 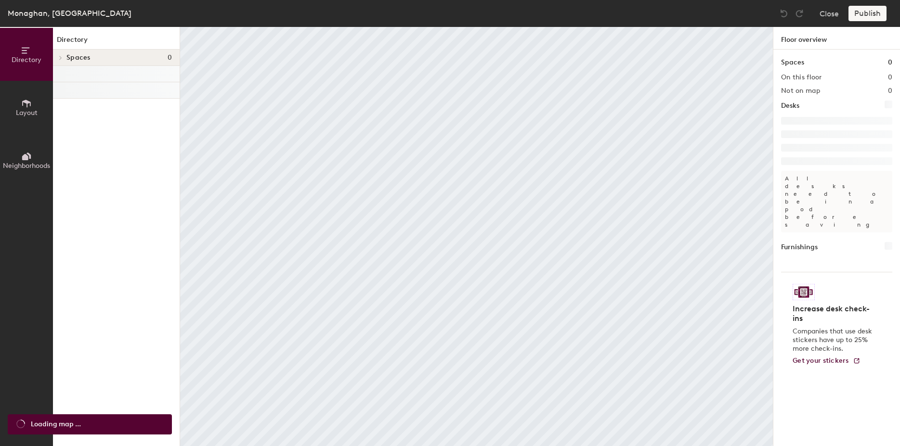 What do you see at coordinates (833, 340) in the screenshot?
I see `p: Companies that use desk stickers have up to 25% more check-ins.` at bounding box center [833, 340].